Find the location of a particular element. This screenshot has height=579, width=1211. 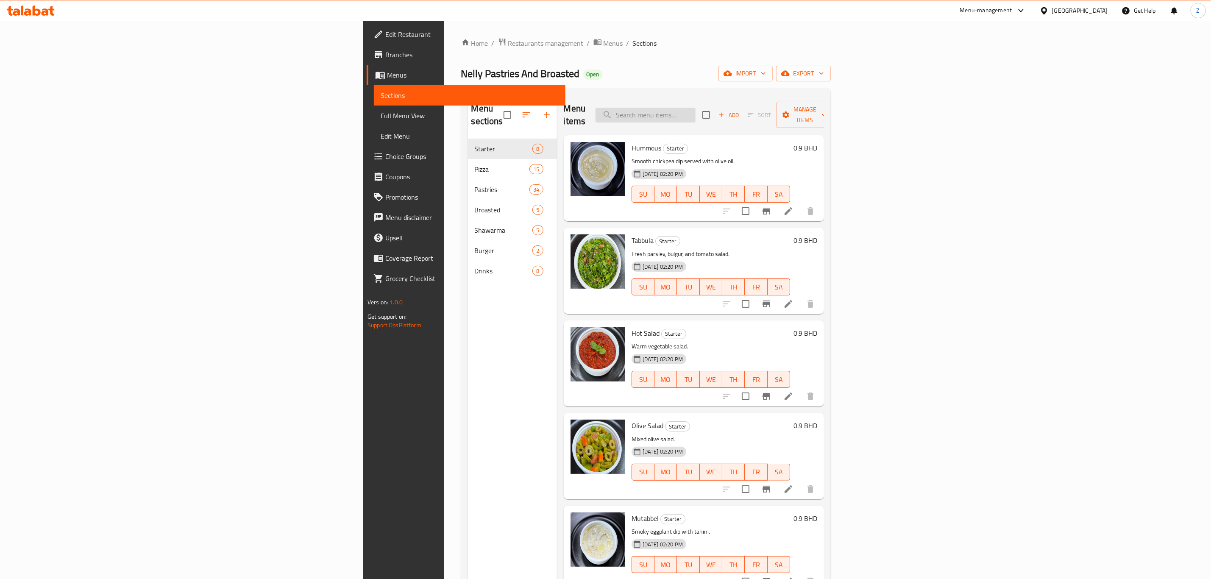

a: Edit Restaurant is located at coordinates (466, 34).